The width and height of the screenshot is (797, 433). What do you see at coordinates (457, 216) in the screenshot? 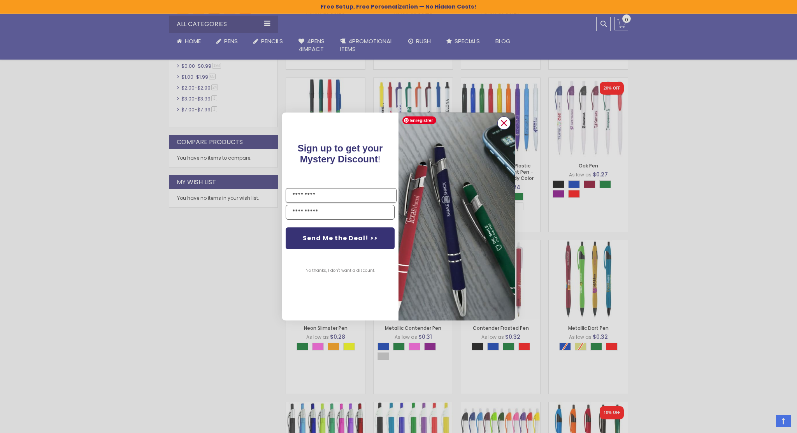
I see `img: pop-up-image` at bounding box center [457, 216].